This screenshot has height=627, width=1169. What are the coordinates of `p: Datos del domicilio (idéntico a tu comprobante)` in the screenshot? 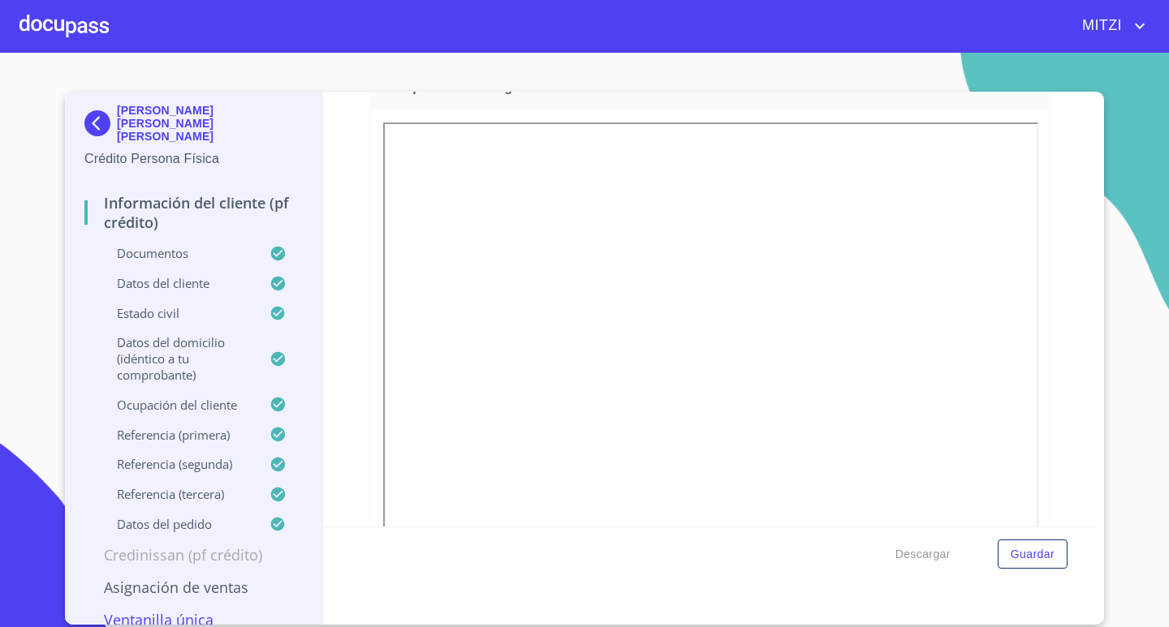 It's located at (177, 359).